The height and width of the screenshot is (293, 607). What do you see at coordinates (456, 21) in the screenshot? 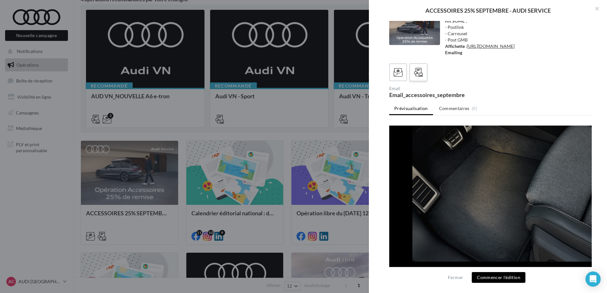
I see `strong: Kit SOME :` at bounding box center [456, 21].